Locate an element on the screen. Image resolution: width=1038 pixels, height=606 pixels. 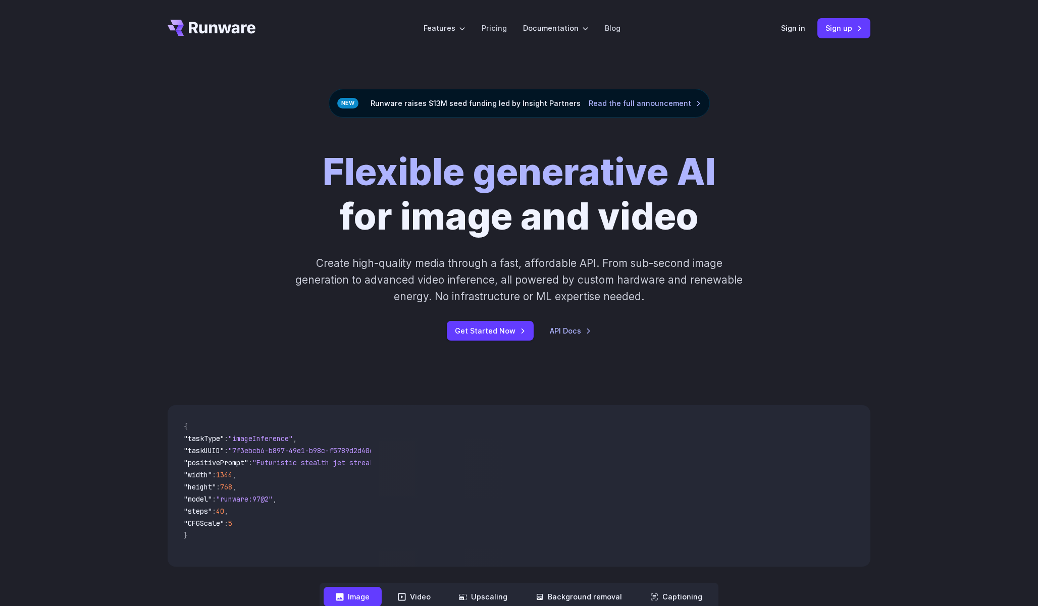
a: Blog is located at coordinates (612, 28).